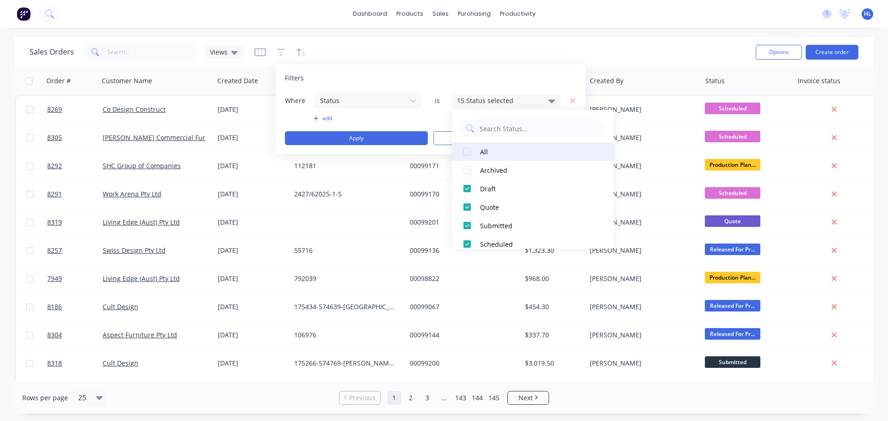 This screenshot has width=888, height=421. Describe the element at coordinates (552, 307) in the screenshot. I see `div: $454.30` at that location.